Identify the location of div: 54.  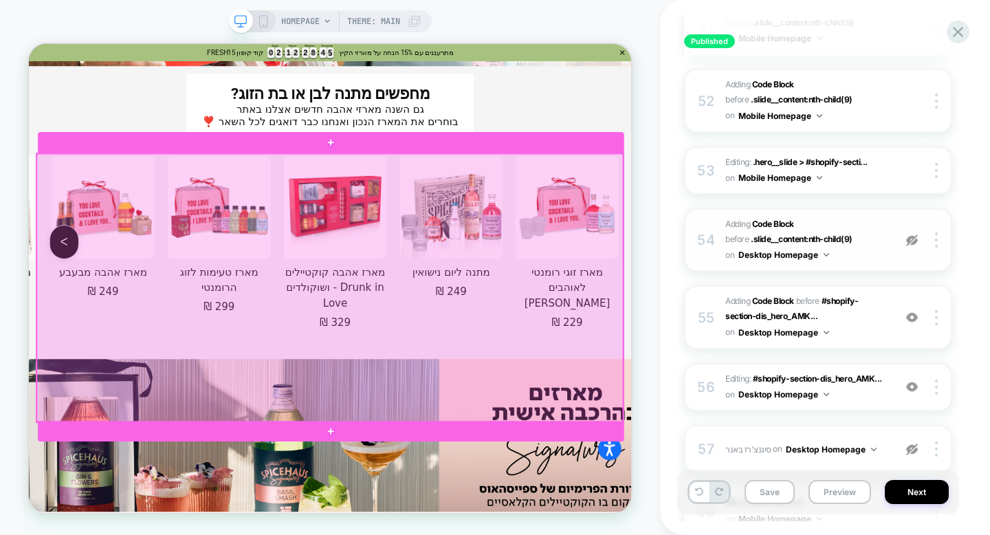
(706, 240).